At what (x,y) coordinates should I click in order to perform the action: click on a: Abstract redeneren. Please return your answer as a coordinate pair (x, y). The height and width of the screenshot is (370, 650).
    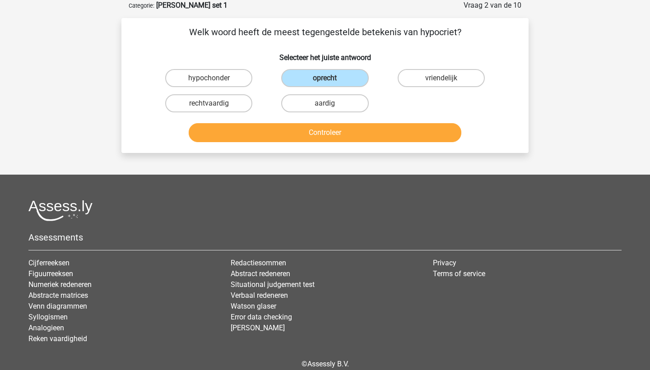
    Looking at the image, I should click on (261, 274).